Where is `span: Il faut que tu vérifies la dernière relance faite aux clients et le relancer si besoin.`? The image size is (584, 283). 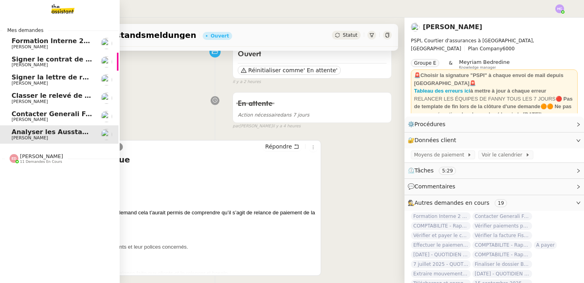 span: Il faut que tu vérifies la dernière relance faite aux clients et le relancer si besoin. is located at coordinates (136, 273).